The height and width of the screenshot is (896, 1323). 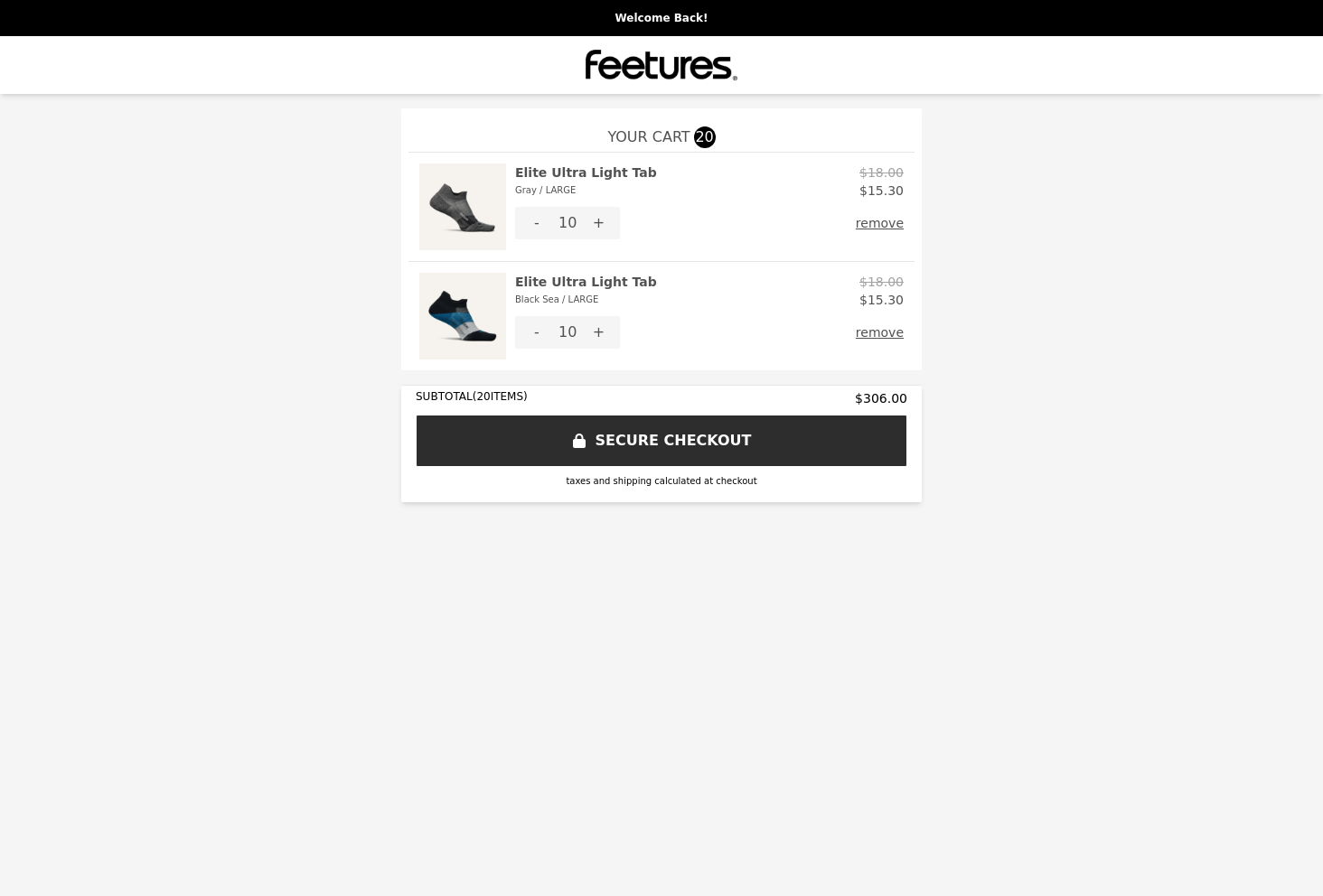 I want to click on span: $306.00, so click(x=881, y=398).